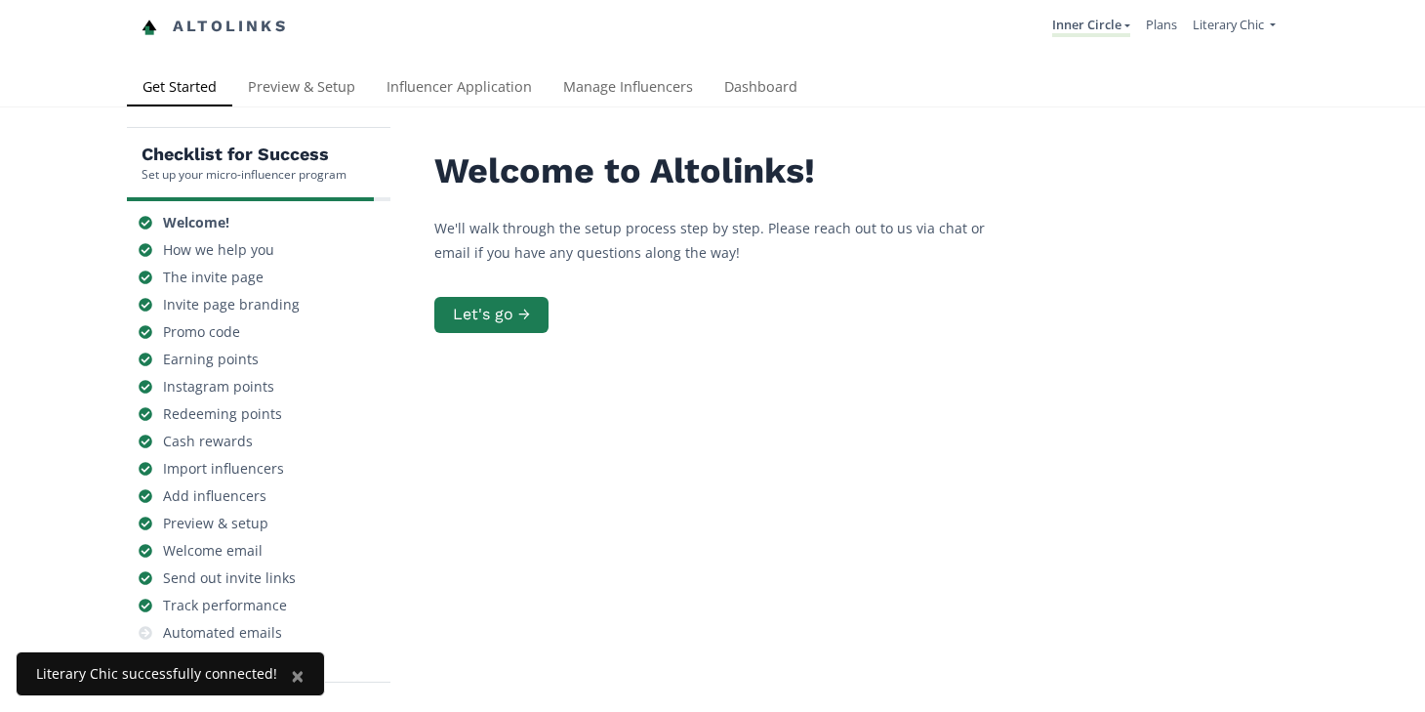 This screenshot has height=712, width=1425. What do you see at coordinates (1091, 26) in the screenshot?
I see `a: Inner Circle` at bounding box center [1091, 26].